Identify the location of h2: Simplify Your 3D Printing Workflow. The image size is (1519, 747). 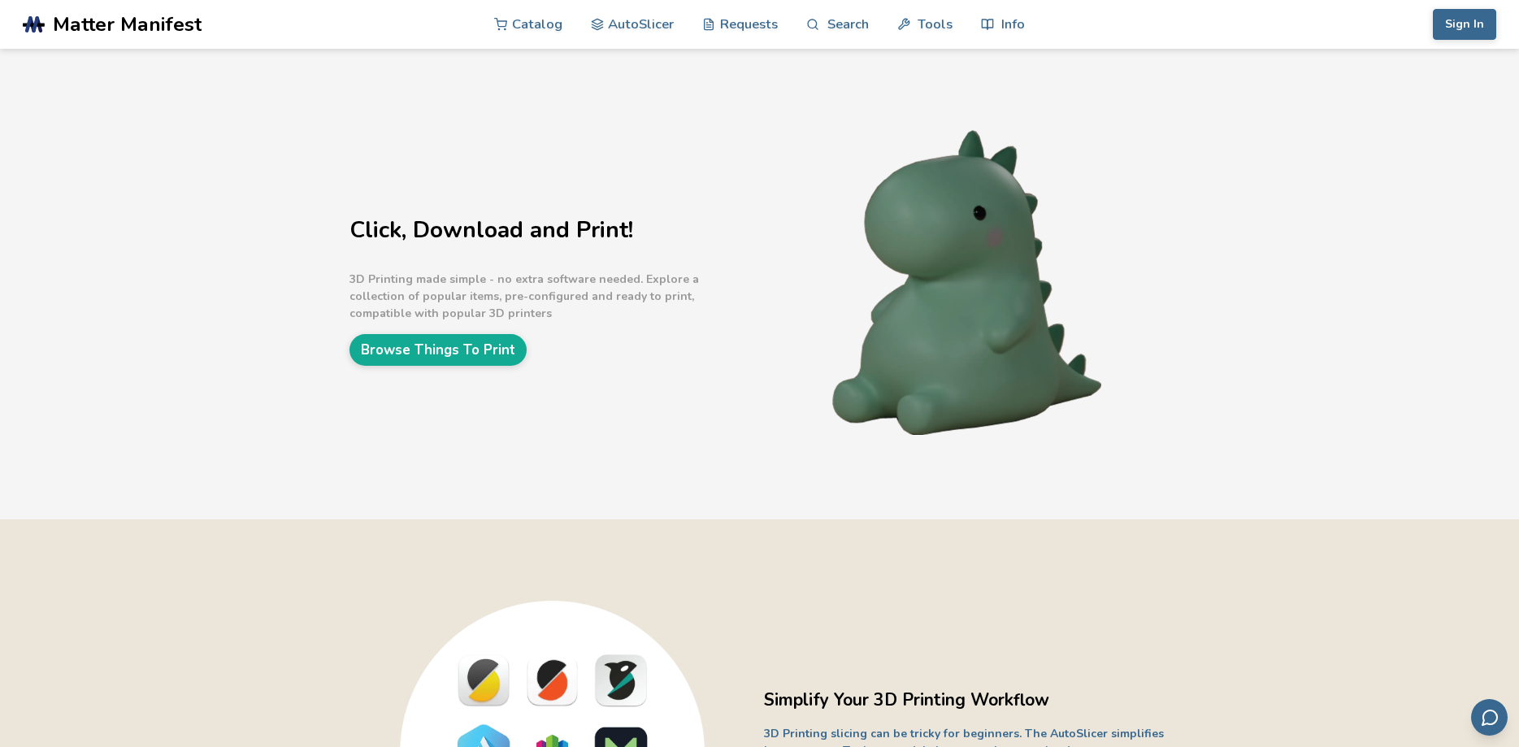
(967, 700).